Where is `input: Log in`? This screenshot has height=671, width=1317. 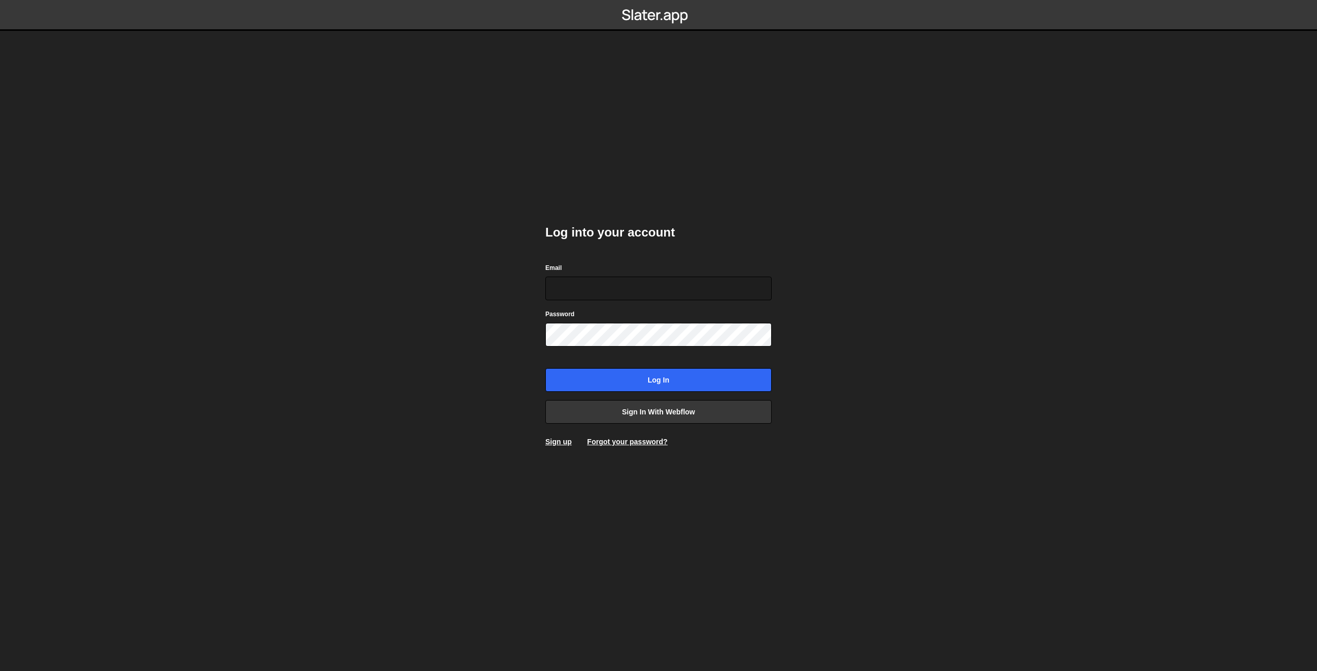 input: Log in is located at coordinates (659, 380).